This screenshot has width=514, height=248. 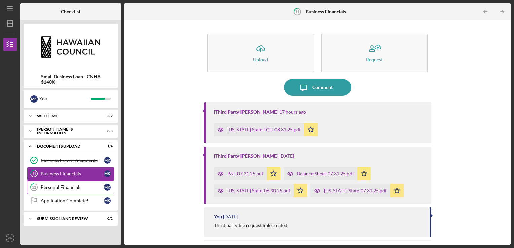 I want to click on div: Application Complete!, so click(x=72, y=201).